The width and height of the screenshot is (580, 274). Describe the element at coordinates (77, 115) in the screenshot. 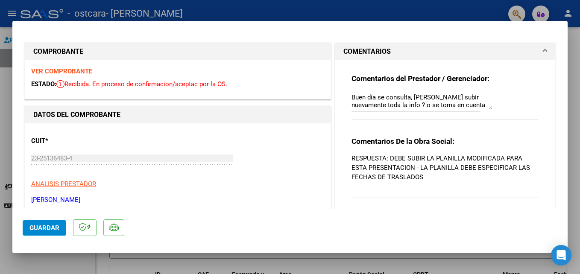

I see `strong: DATOS DEL COMPROBANTE` at that location.